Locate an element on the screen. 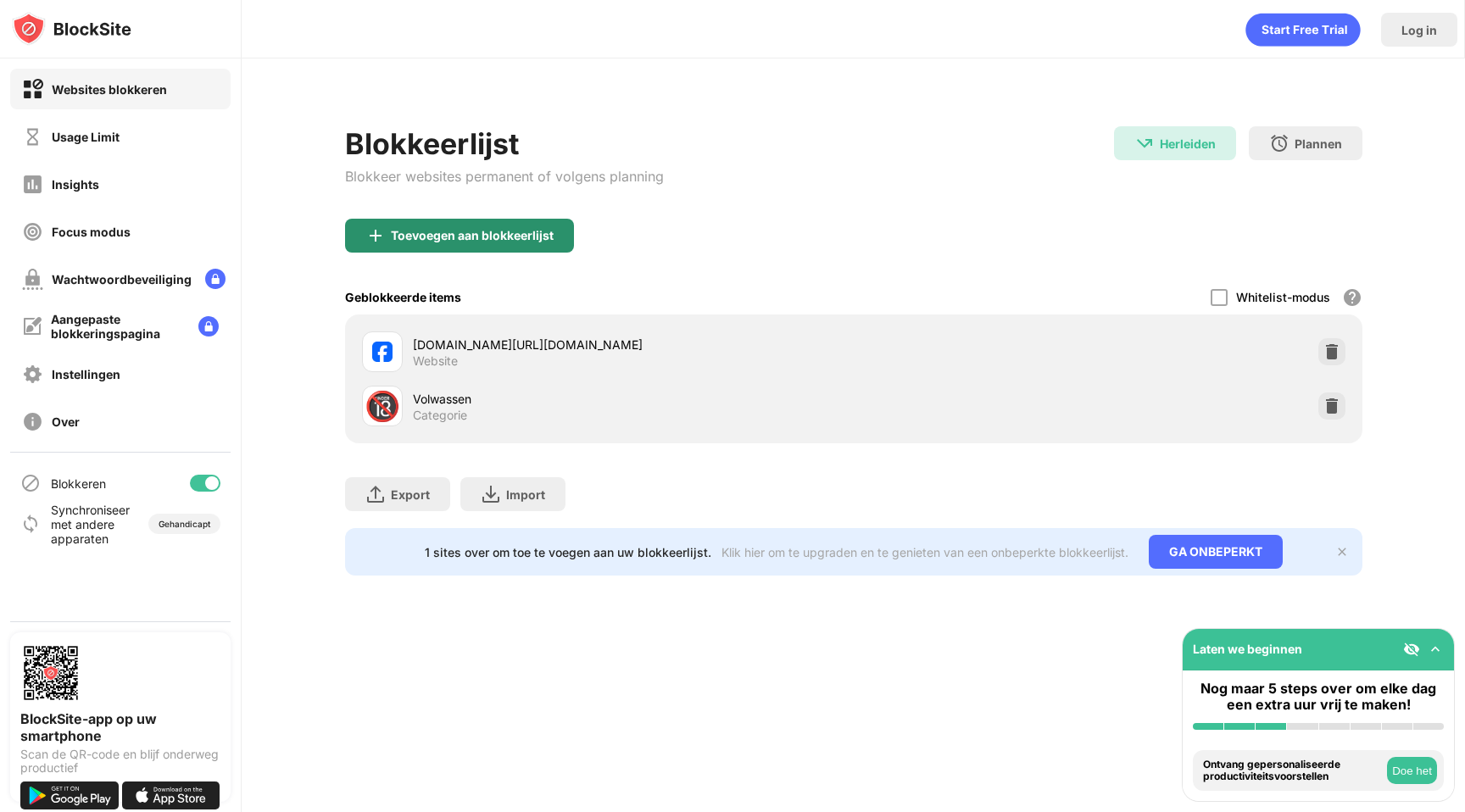 This screenshot has height=812, width=1465. img: time-usage-off.svg is located at coordinates (32, 137).